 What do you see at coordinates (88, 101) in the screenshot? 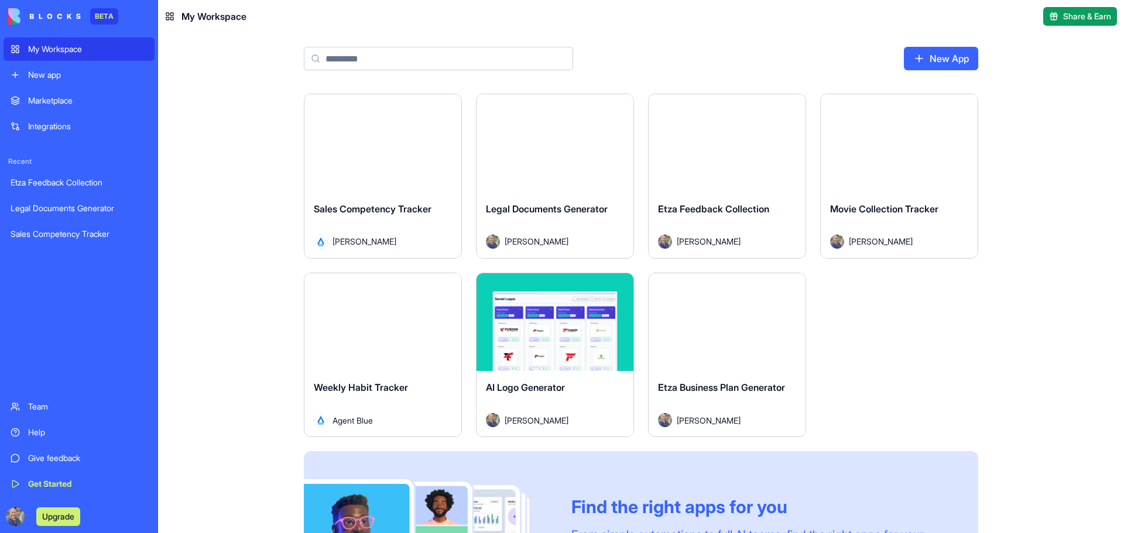
I see `div: Marketplace` at bounding box center [88, 101].